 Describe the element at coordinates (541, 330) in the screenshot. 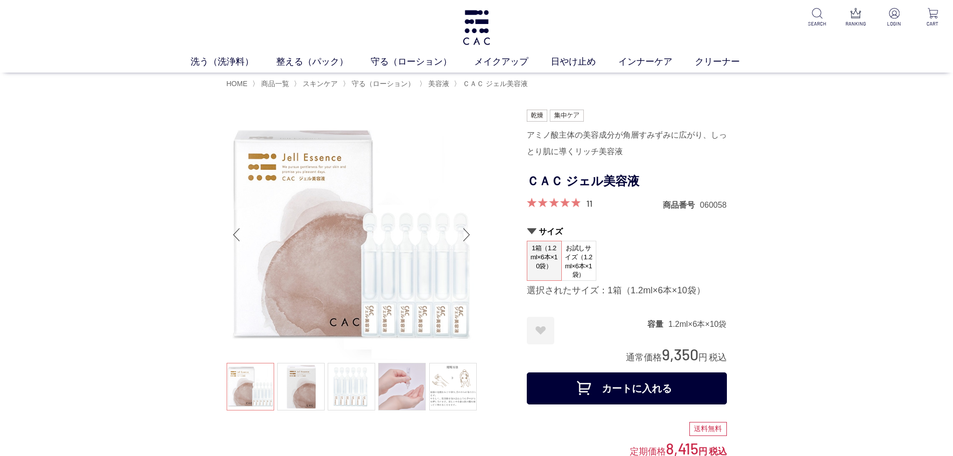

I see `a: お気に入りに登録する` at that location.